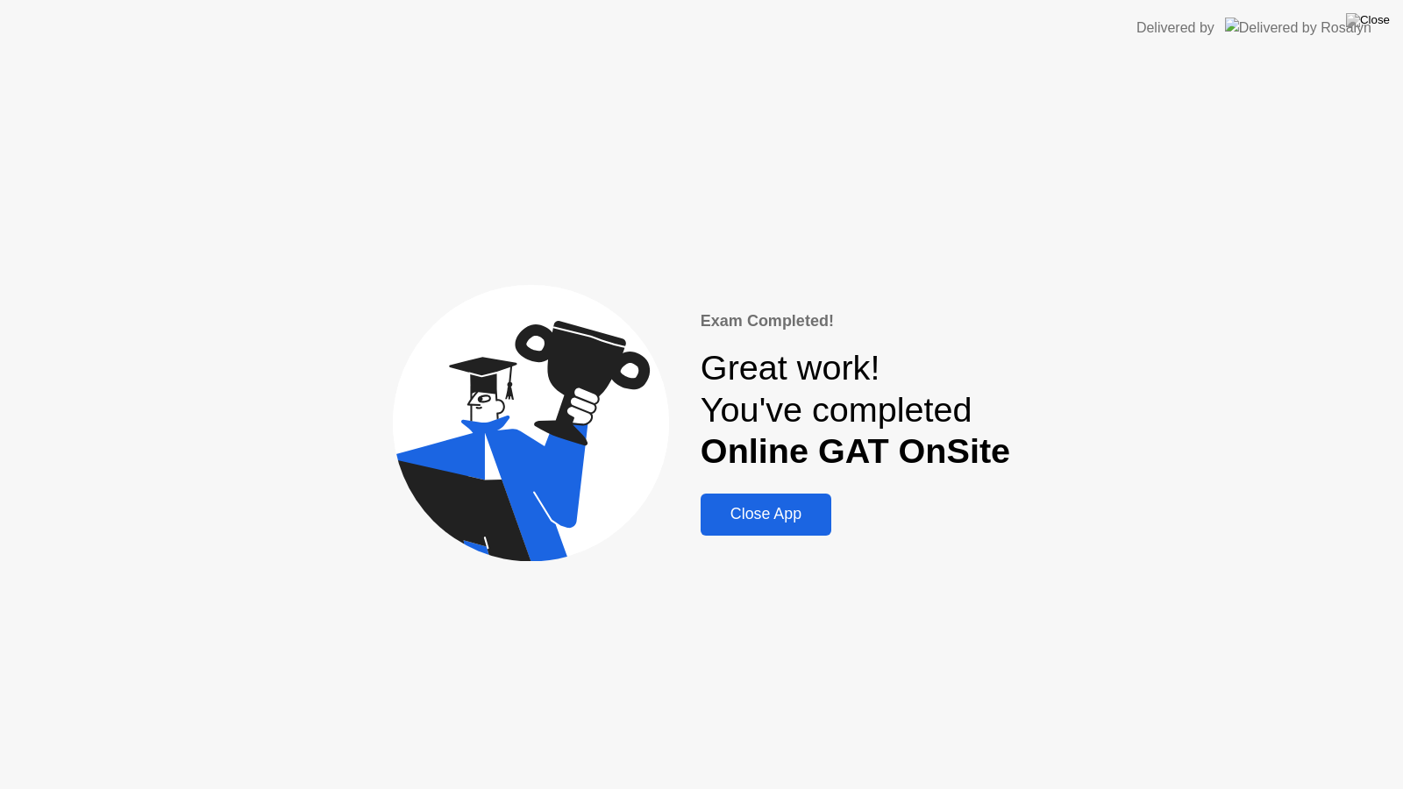 This screenshot has width=1403, height=789. What do you see at coordinates (765, 515) in the screenshot?
I see `button: Close App` at bounding box center [765, 515].